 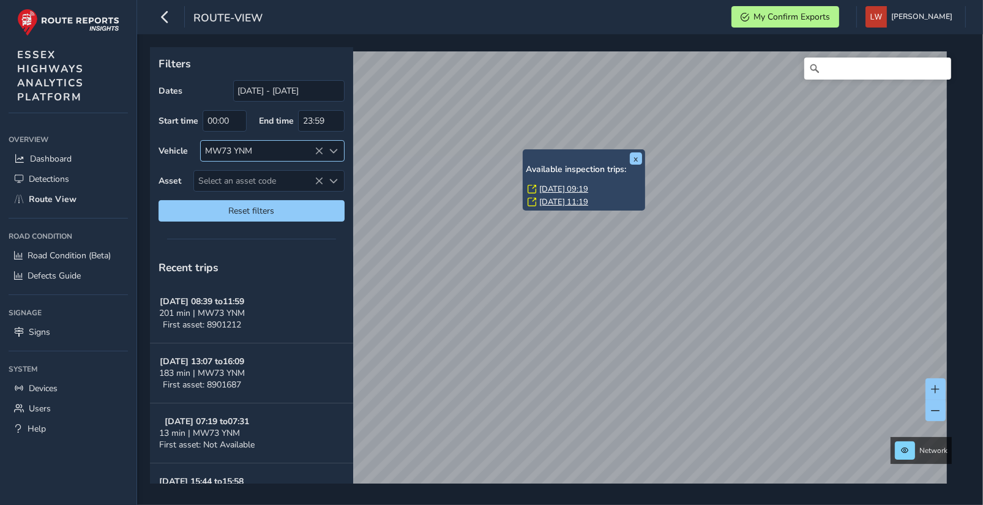 I want to click on div: System, so click(x=68, y=369).